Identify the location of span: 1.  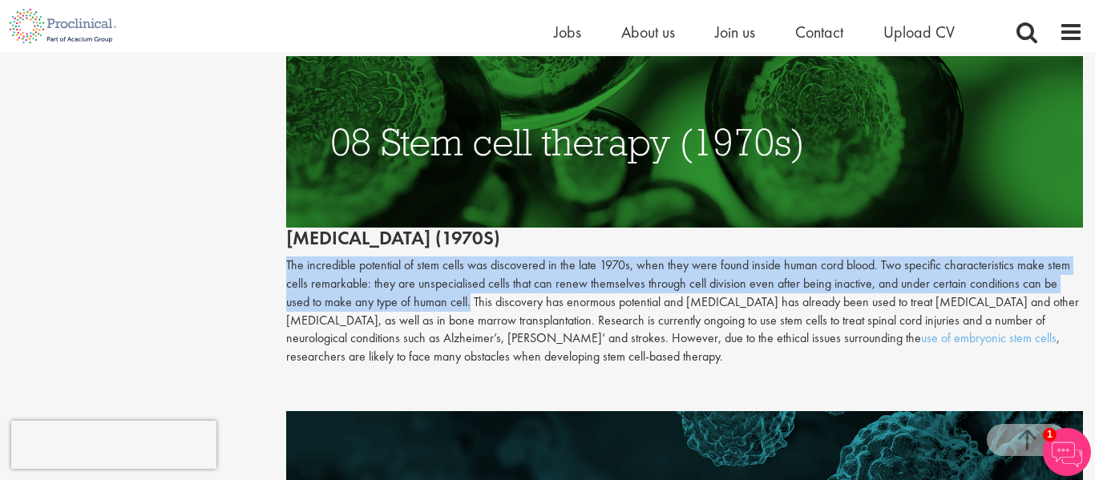
(1049, 435).